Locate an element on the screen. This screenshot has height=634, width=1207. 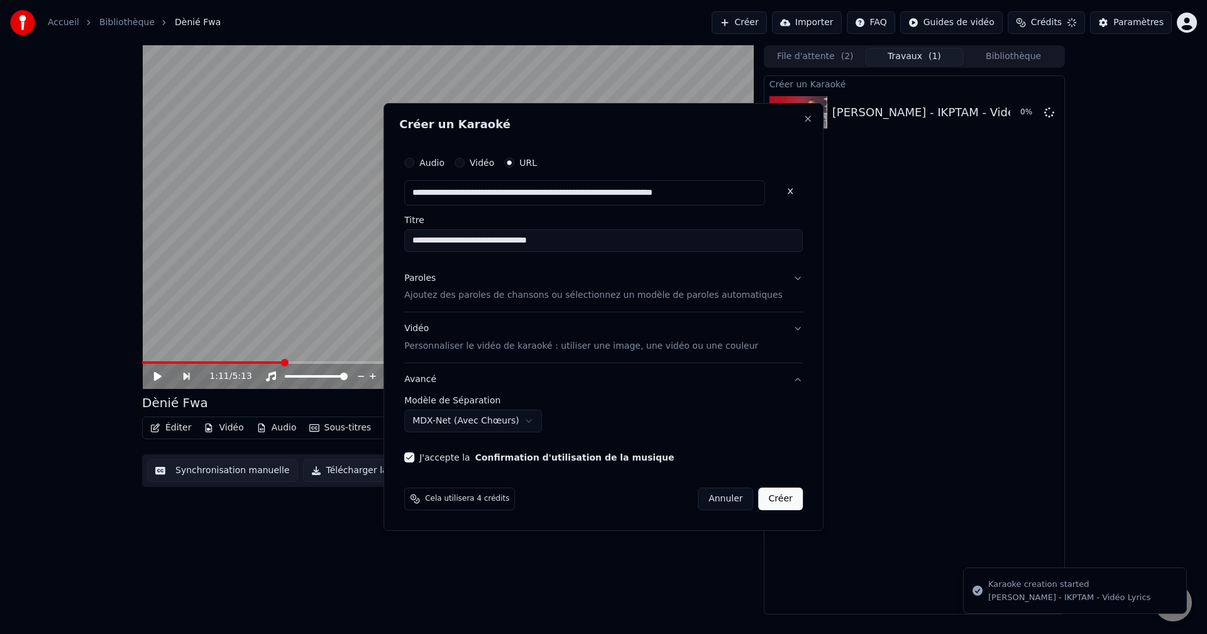
label: URL is located at coordinates (528, 163).